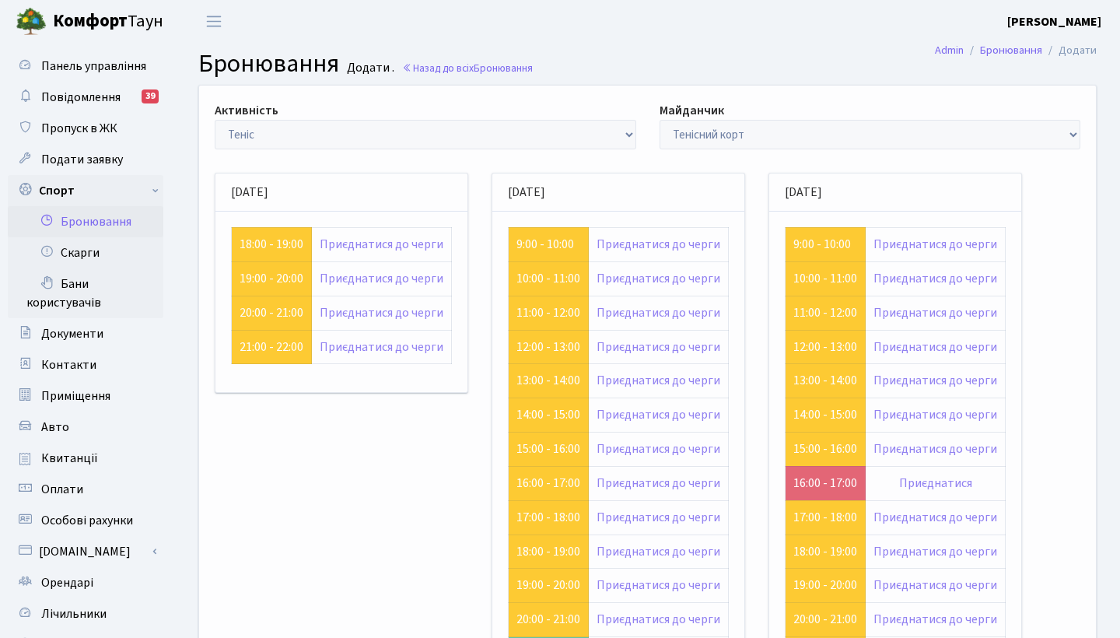 Image resolution: width=1120 pixels, height=638 pixels. I want to click on a: Орендарі, so click(86, 583).